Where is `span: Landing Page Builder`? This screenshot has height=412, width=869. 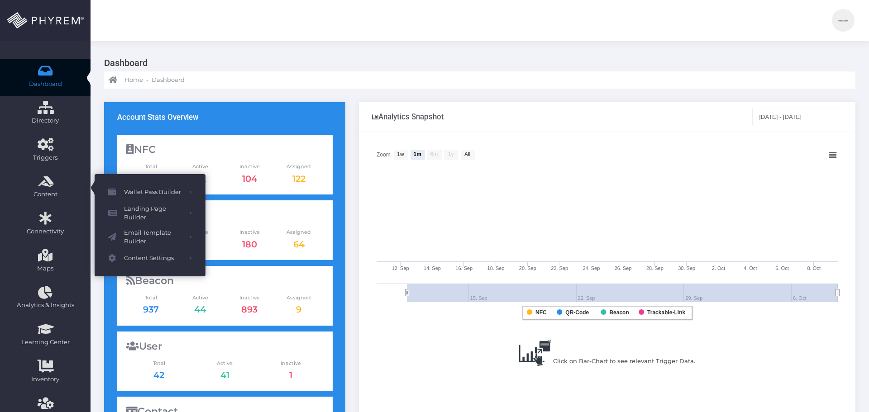
span: Landing Page Builder is located at coordinates (153, 213).